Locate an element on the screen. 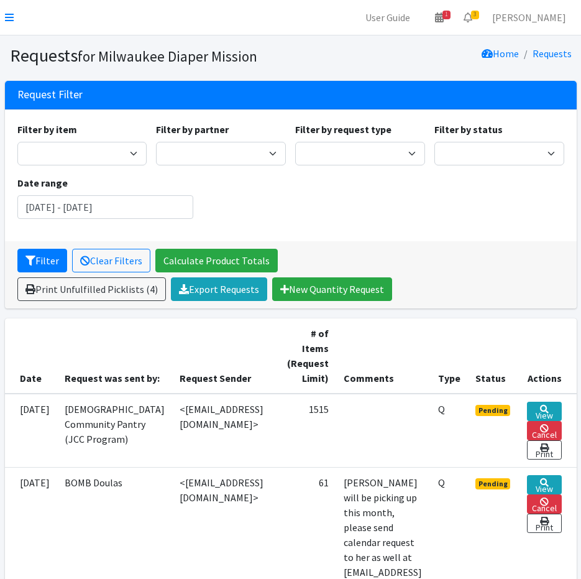 The width and height of the screenshot is (581, 579). td: 1515 is located at coordinates (308, 430).